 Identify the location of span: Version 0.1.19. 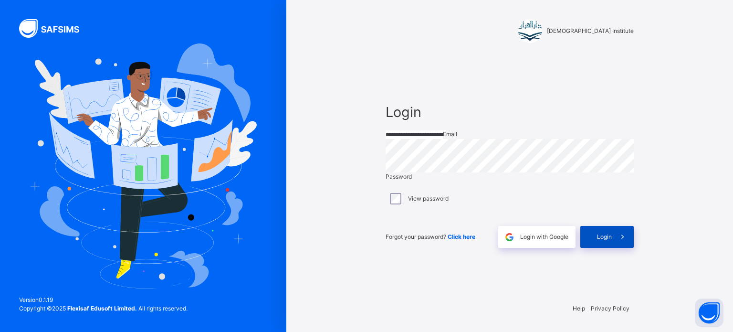
(103, 300).